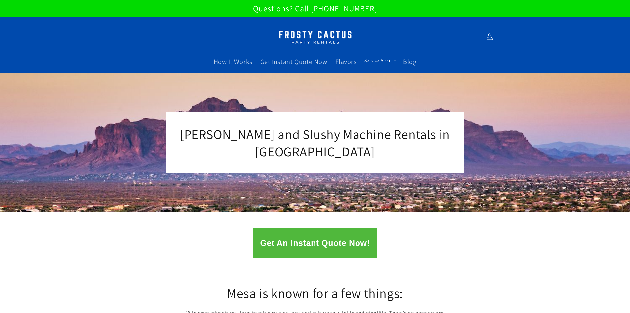 The height and width of the screenshot is (313, 630). Describe the element at coordinates (233, 62) in the screenshot. I see `a: How It Works` at that location.